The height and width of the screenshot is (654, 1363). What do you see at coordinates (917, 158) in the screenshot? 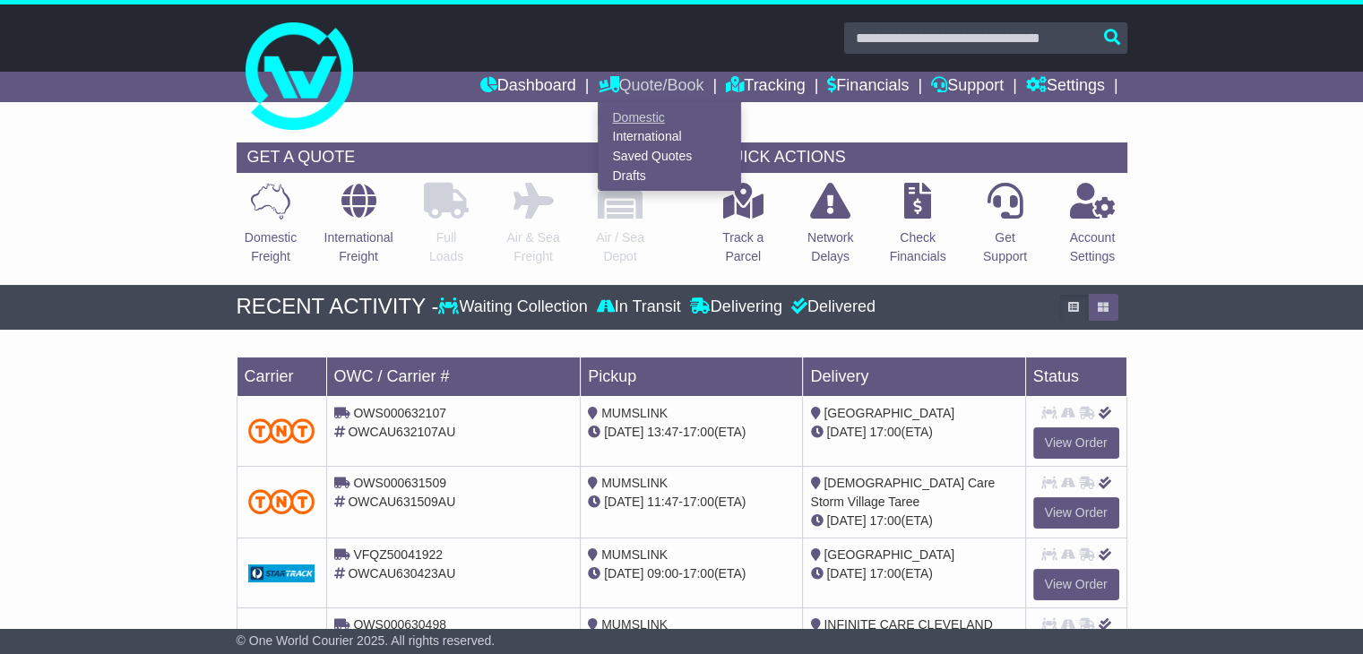
I see `div: QUICK ACTIONS` at bounding box center [917, 158].